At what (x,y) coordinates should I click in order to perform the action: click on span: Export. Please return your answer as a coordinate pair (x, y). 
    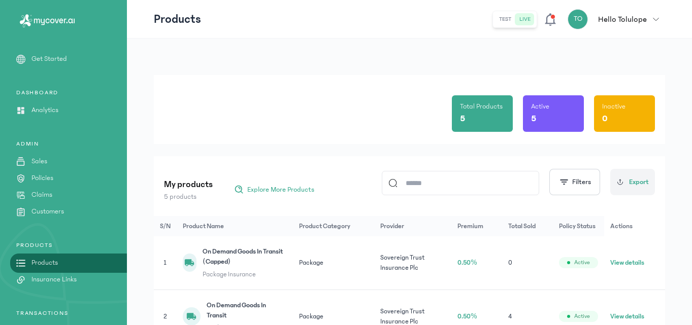
    Looking at the image, I should click on (639, 182).